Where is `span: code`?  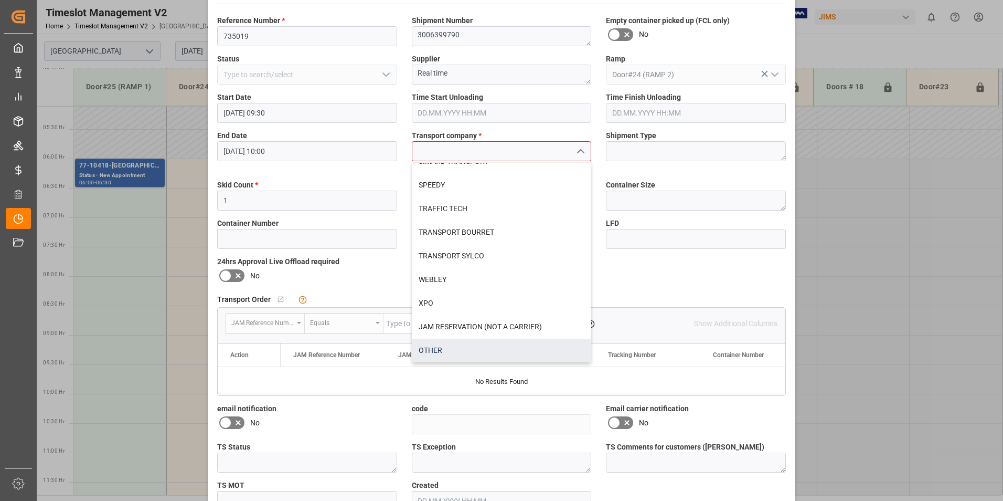
span: code is located at coordinates (420, 408).